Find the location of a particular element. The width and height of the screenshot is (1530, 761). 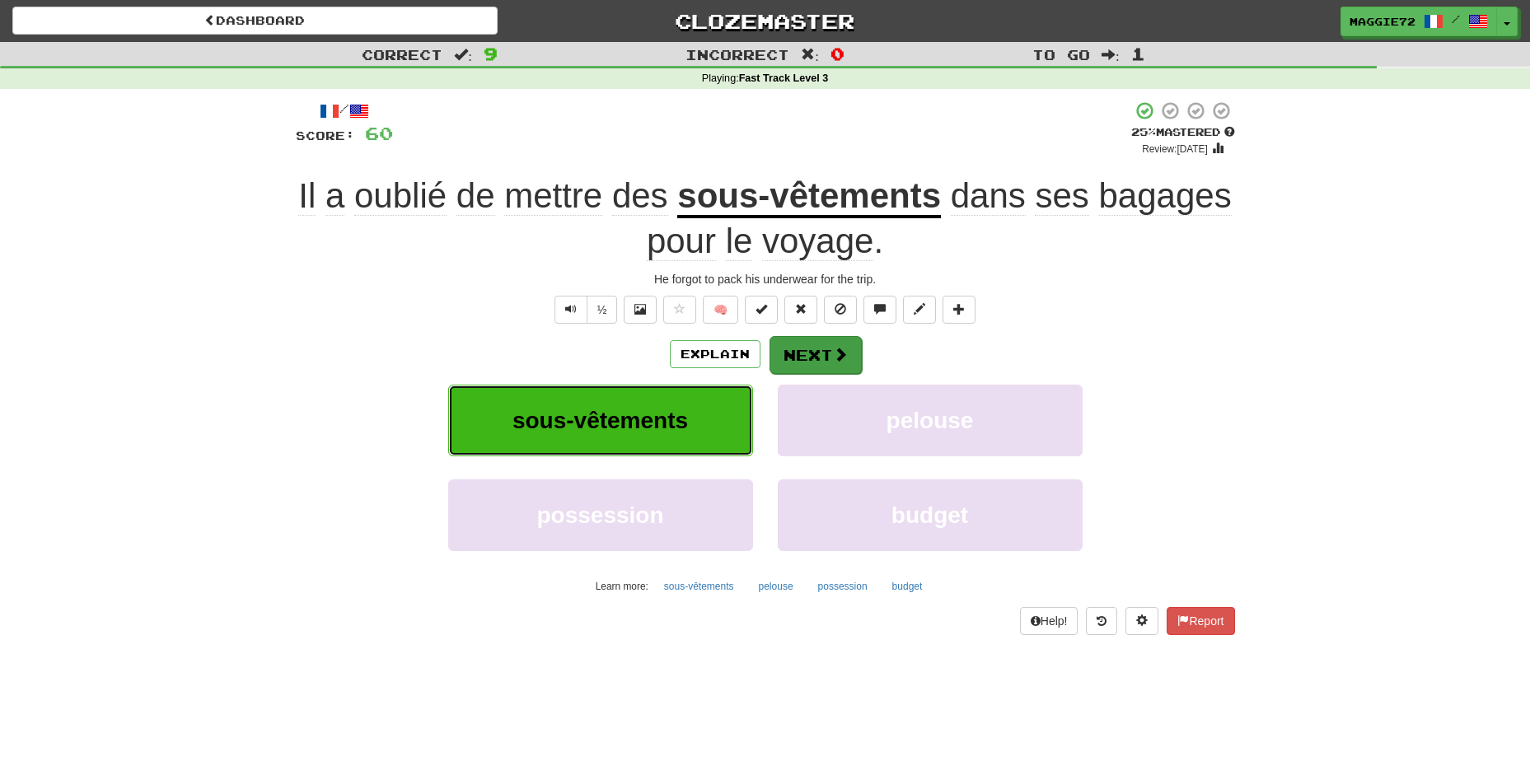

button: Favorite sentence (alt+f) is located at coordinates (680, 310).